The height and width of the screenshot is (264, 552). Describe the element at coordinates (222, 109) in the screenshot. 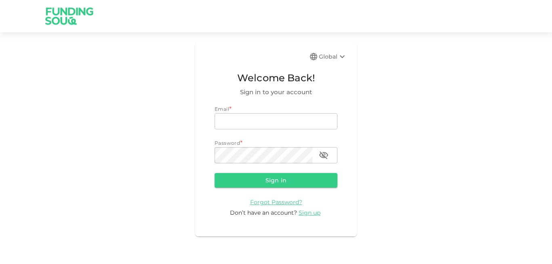

I see `span: Email` at that location.